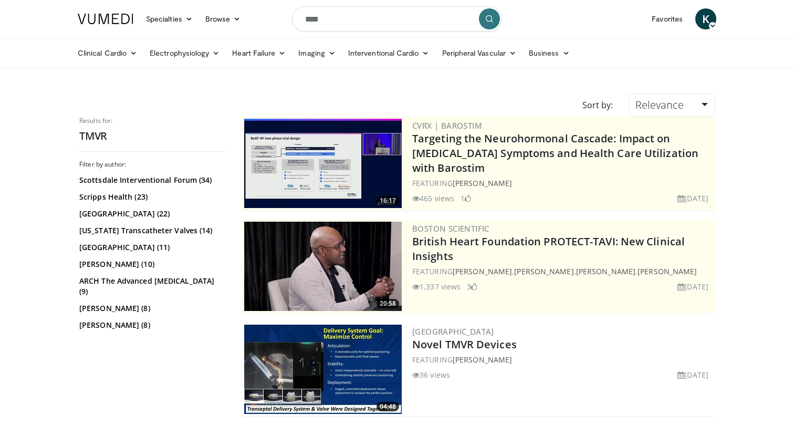  Describe the element at coordinates (323, 266) in the screenshot. I see `a: 20:58` at that location.